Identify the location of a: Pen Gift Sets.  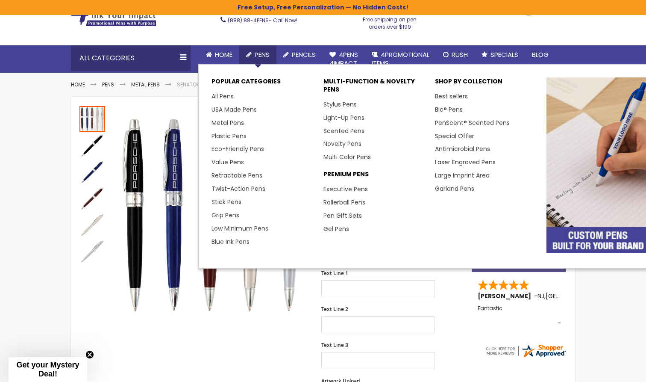
(343, 215).